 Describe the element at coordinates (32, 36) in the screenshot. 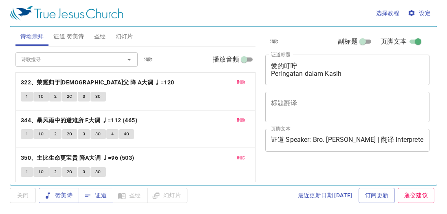

I see `span: 诗颂崇拜` at that location.